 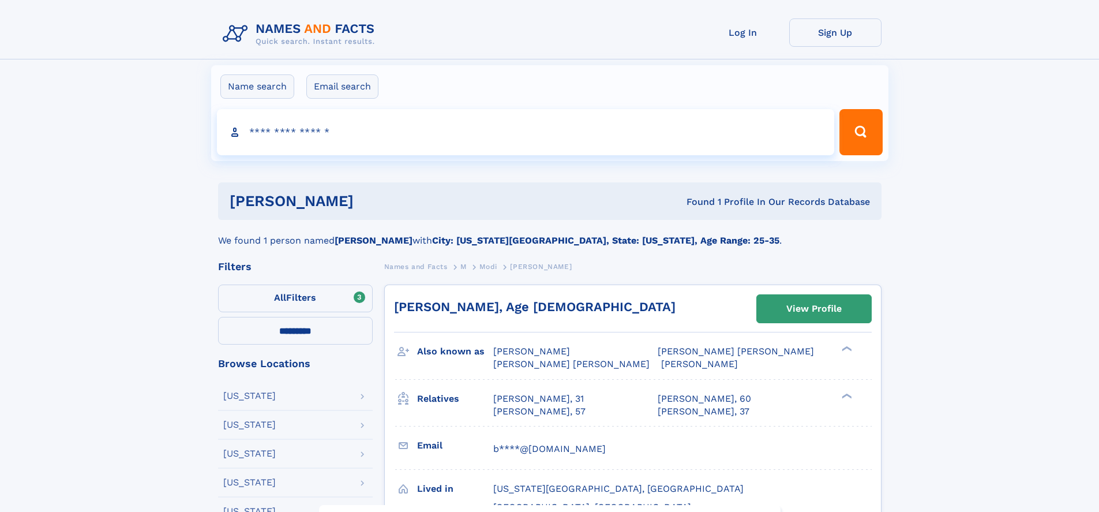 What do you see at coordinates (416, 266) in the screenshot?
I see `a: Names and Facts` at bounding box center [416, 266].